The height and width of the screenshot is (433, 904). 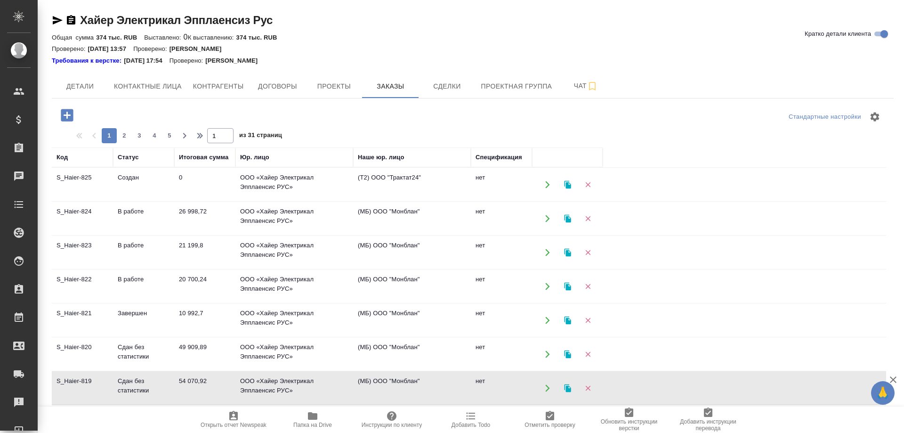 I want to click on button: 4, so click(x=154, y=136).